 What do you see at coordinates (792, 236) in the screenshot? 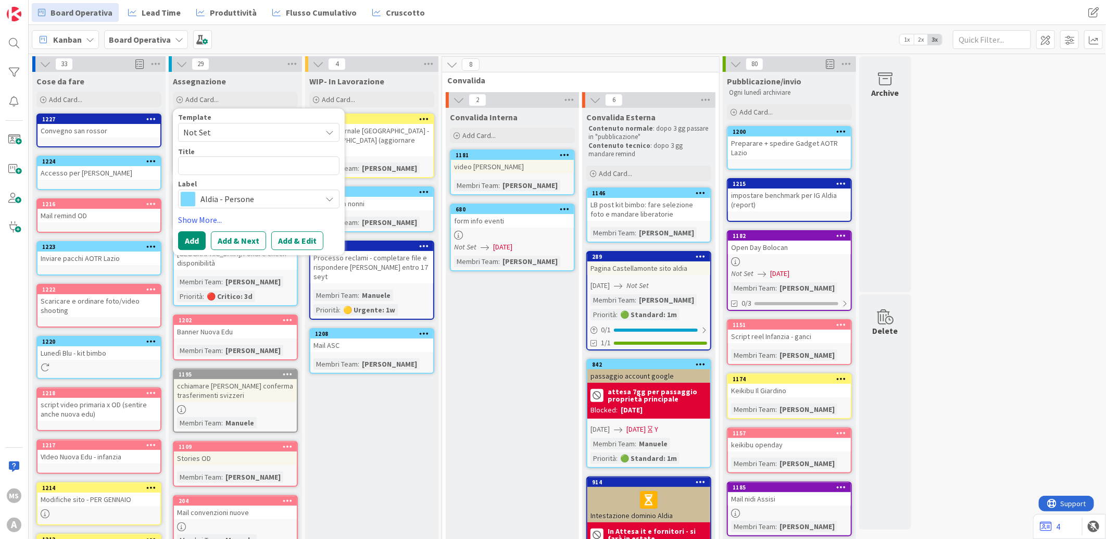
I see `div: 1182` at bounding box center [792, 236].